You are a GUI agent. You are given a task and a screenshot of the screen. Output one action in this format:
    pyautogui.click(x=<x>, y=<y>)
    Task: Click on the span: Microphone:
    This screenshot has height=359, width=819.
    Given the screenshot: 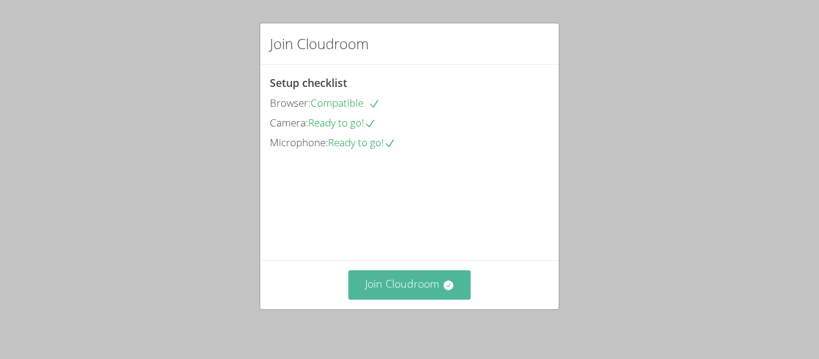 What is the action you would take?
    pyautogui.click(x=299, y=142)
    